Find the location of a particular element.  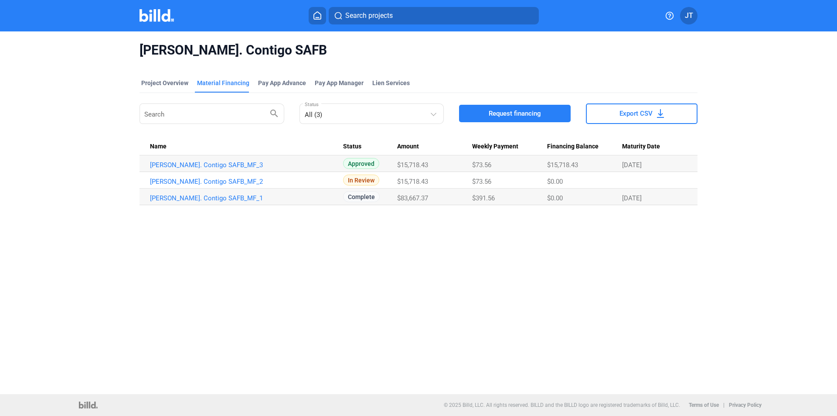

span: Complete is located at coordinates (362, 196).